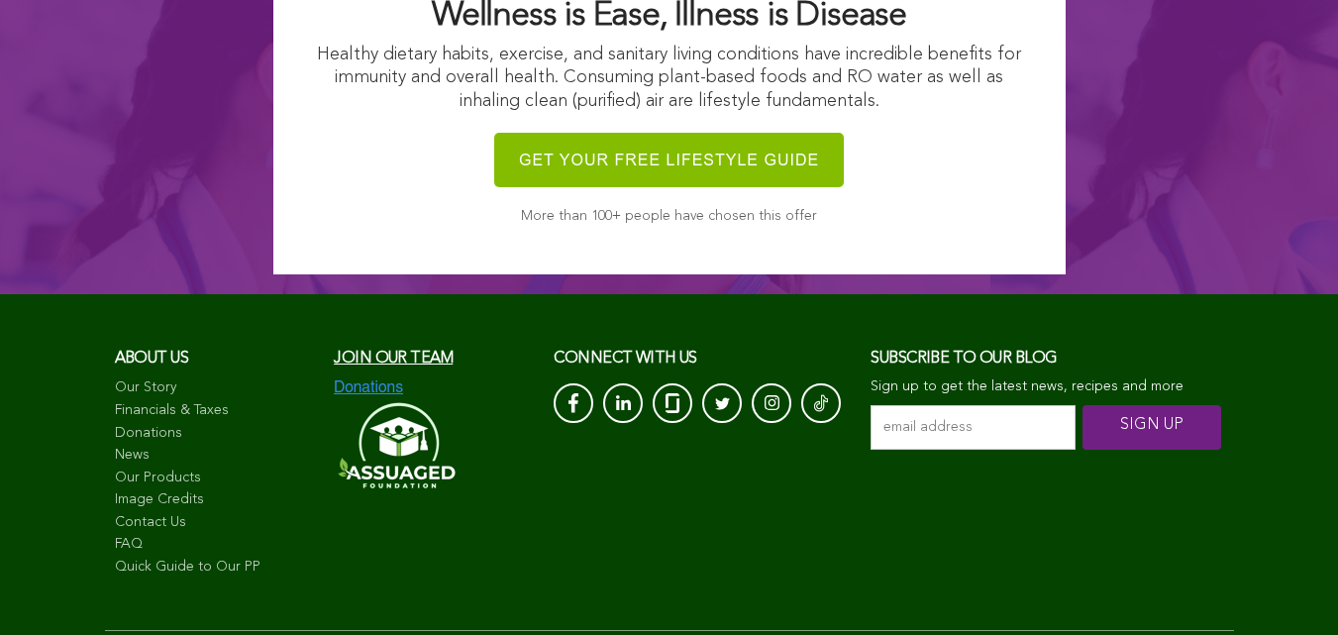  I want to click on a: Quick Guide to Our PP, so click(215, 567).